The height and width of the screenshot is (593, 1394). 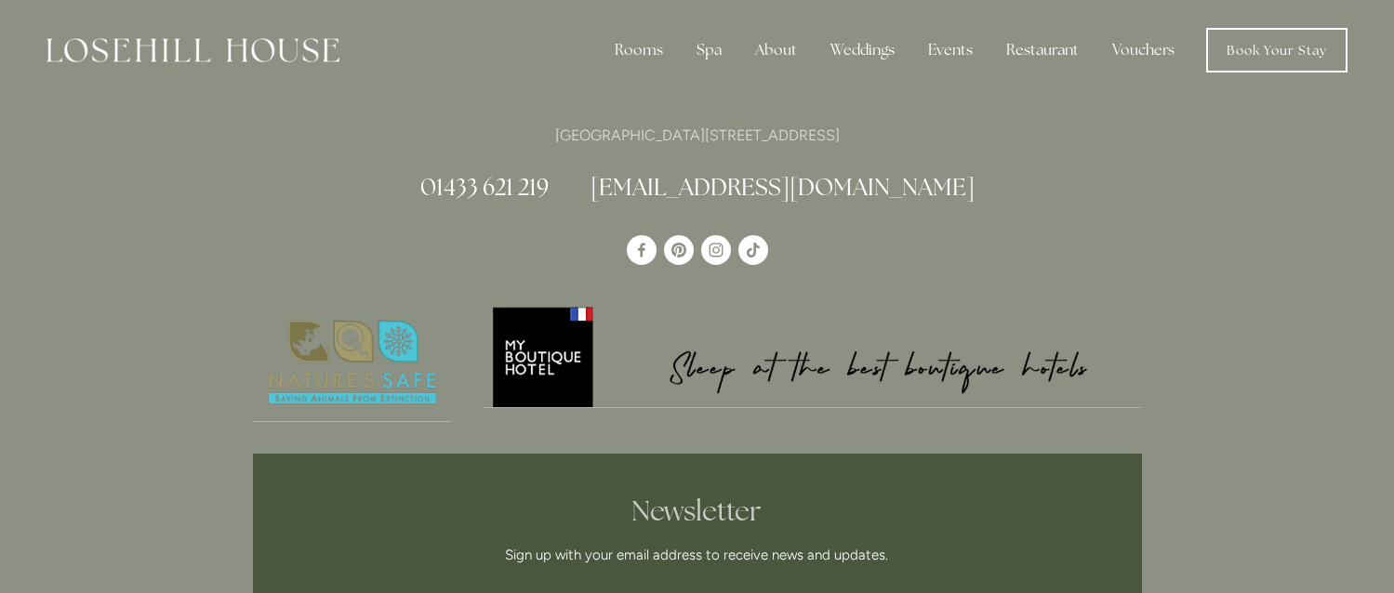 I want to click on div: Restaurant, so click(x=1043, y=50).